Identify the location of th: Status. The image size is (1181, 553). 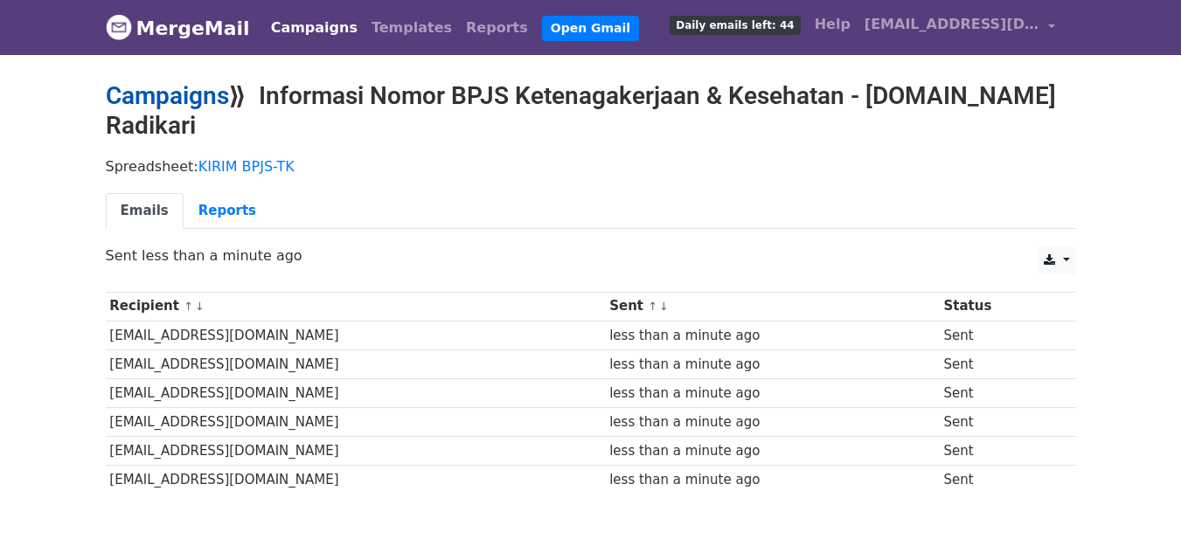
(999, 306).